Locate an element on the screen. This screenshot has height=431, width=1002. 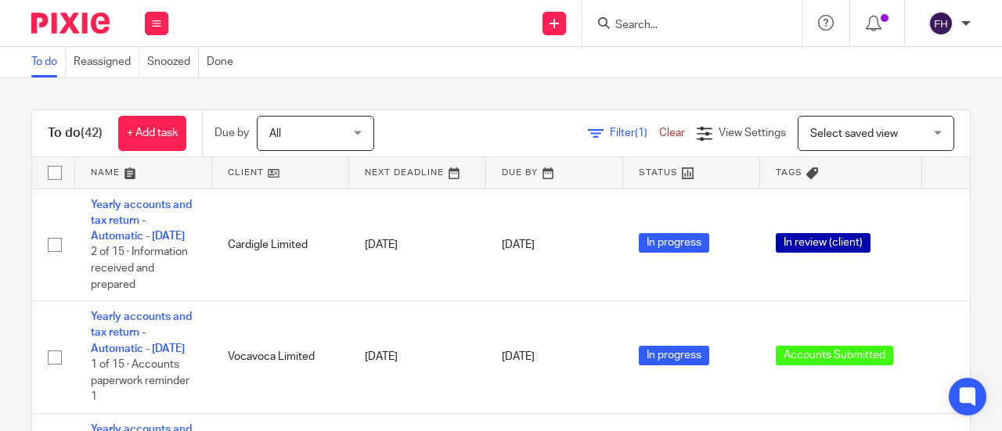
td: Vocavoca Limited is located at coordinates (280, 358).